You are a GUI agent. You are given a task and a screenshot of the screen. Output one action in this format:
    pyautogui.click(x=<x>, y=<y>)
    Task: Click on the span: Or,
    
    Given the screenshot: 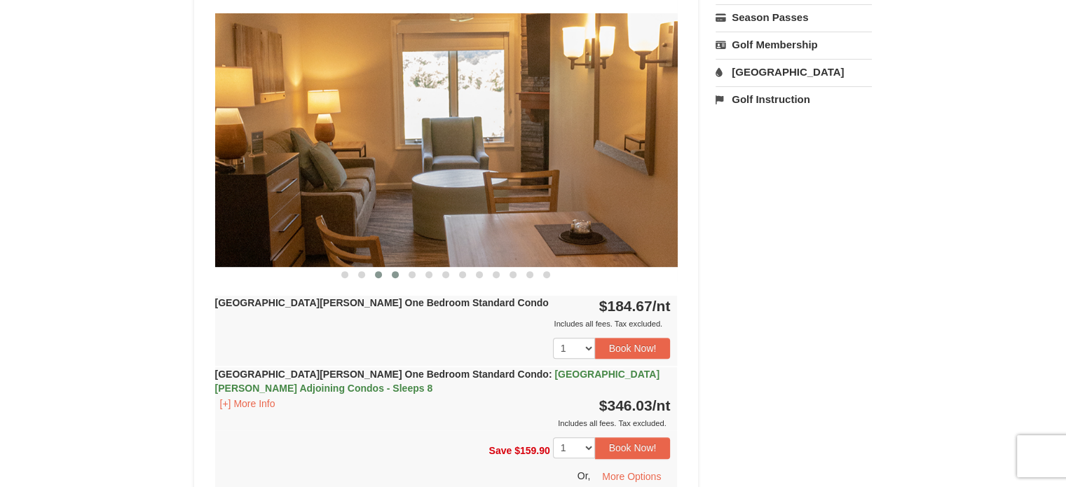 What is the action you would take?
    pyautogui.click(x=584, y=475)
    